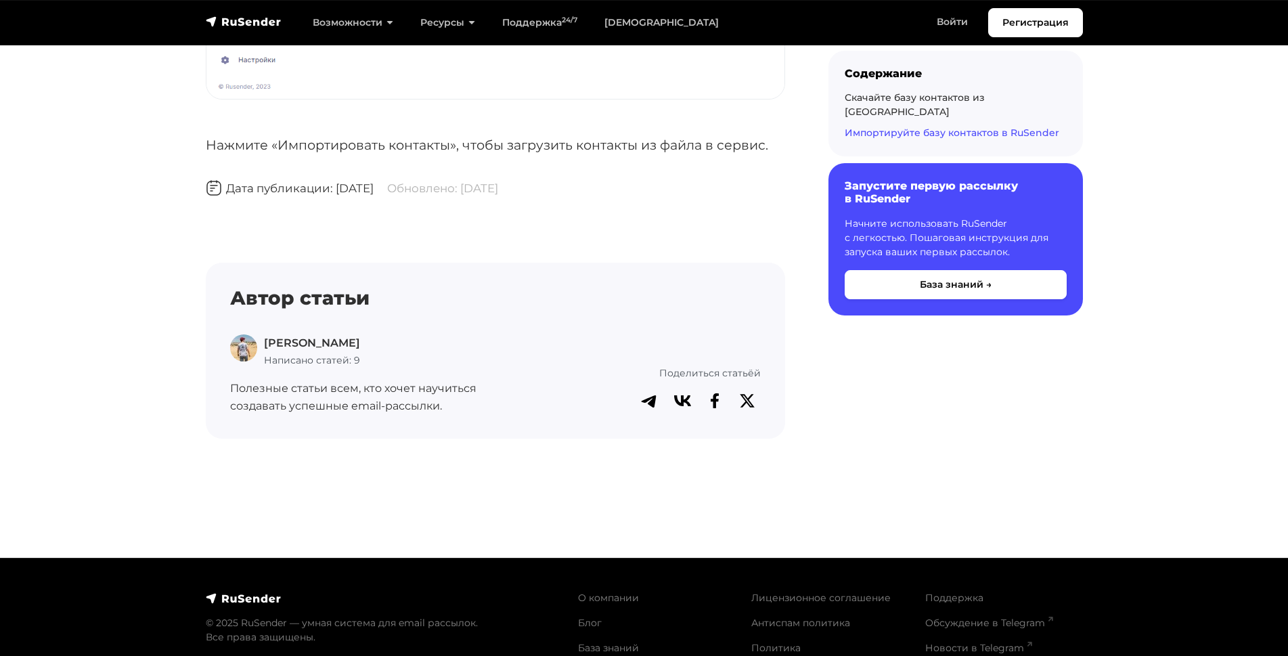 The width and height of the screenshot is (1288, 656). Describe the element at coordinates (954, 598) in the screenshot. I see `a: Поддержка` at that location.